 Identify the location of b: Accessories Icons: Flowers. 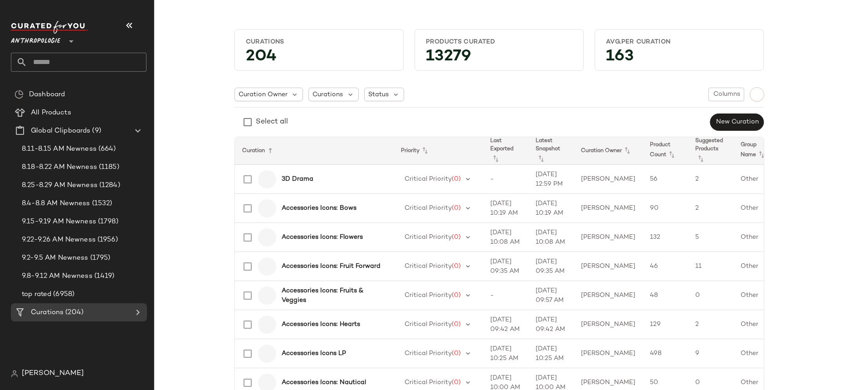
(322, 237).